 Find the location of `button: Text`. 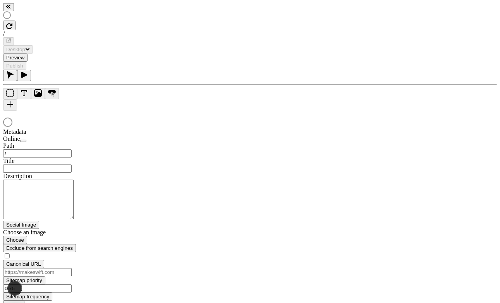

button: Text is located at coordinates (24, 93).